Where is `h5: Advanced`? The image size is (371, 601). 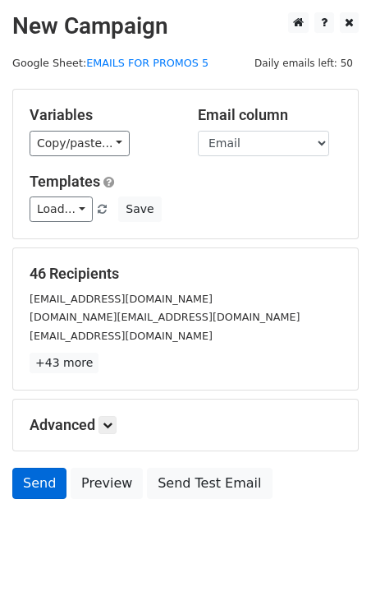
h5: Advanced is located at coordinates (186, 425).